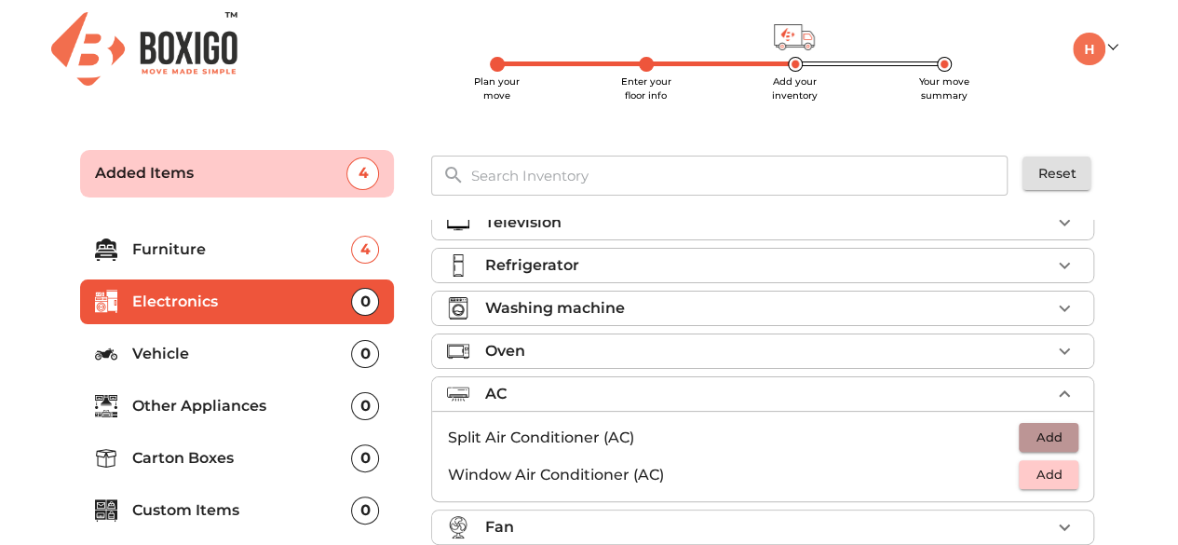  I want to click on span: Plan your move, so click(496, 88).